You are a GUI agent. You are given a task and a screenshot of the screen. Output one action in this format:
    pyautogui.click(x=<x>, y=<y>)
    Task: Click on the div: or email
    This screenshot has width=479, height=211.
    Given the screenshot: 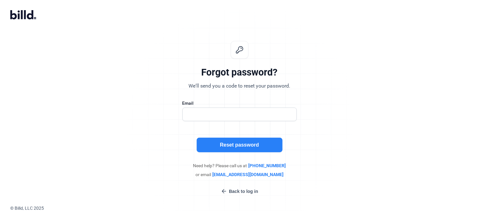 What is the action you would take?
    pyautogui.click(x=240, y=175)
    